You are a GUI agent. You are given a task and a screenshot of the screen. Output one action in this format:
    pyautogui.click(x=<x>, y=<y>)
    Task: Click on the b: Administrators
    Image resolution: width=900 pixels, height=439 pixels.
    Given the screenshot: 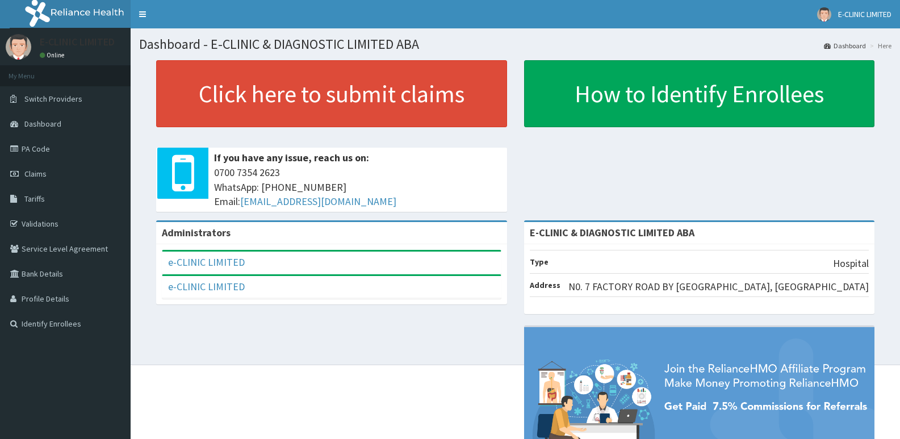 What is the action you would take?
    pyautogui.click(x=196, y=232)
    